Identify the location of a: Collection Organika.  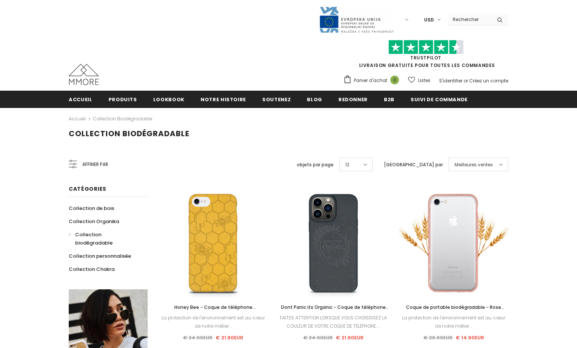
(94, 221).